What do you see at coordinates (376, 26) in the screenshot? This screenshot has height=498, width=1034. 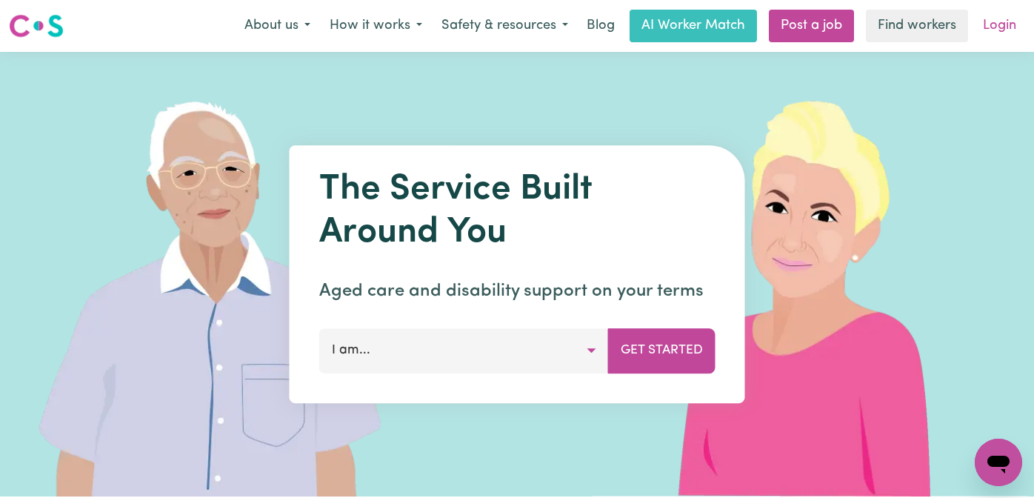 I see `button: How it works` at bounding box center [376, 26].